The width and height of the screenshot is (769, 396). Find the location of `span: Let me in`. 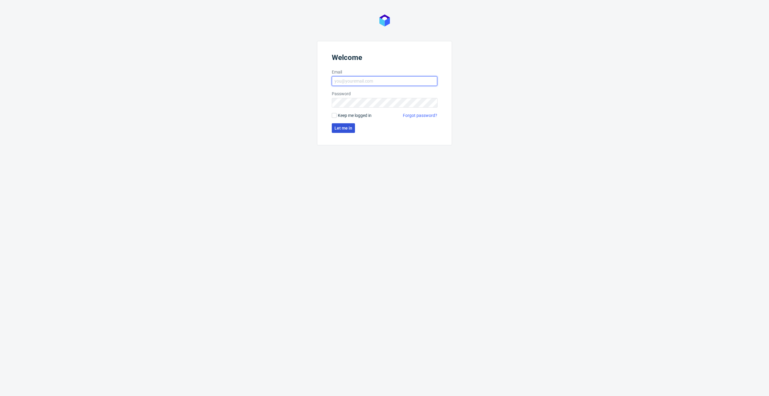

span: Let me in is located at coordinates (343, 128).